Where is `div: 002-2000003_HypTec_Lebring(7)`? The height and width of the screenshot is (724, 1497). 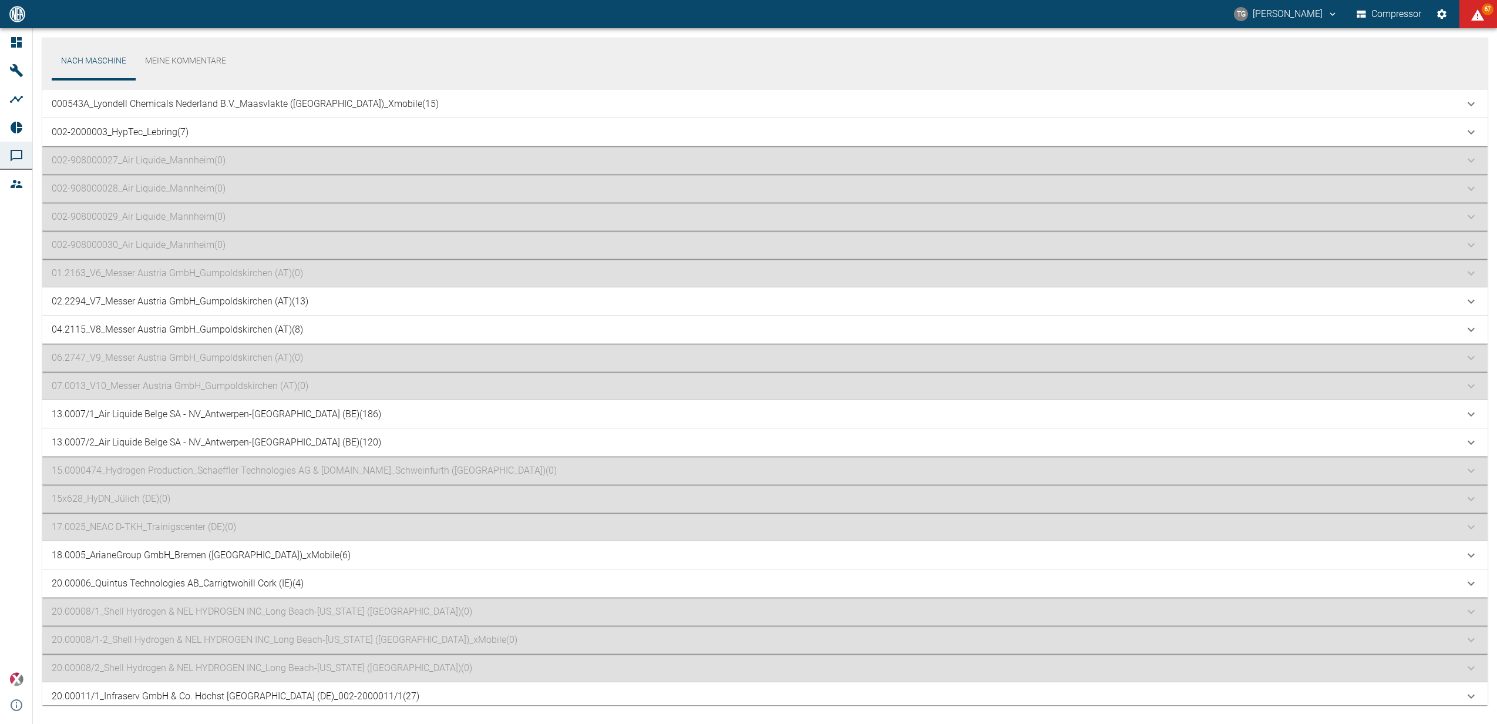
div: 002-2000003_HypTec_Lebring(7) is located at coordinates (765, 132).